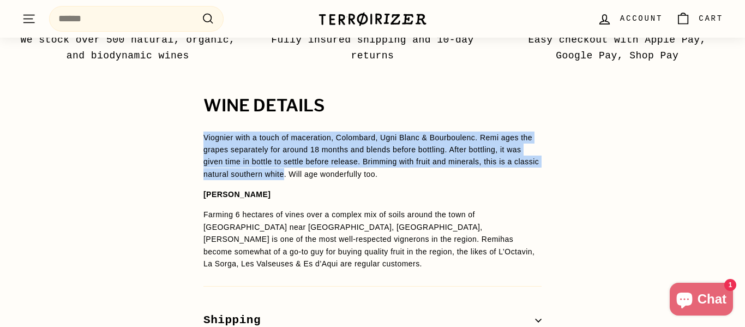 The image size is (745, 327). What do you see at coordinates (641, 19) in the screenshot?
I see `span: Account` at bounding box center [641, 19].